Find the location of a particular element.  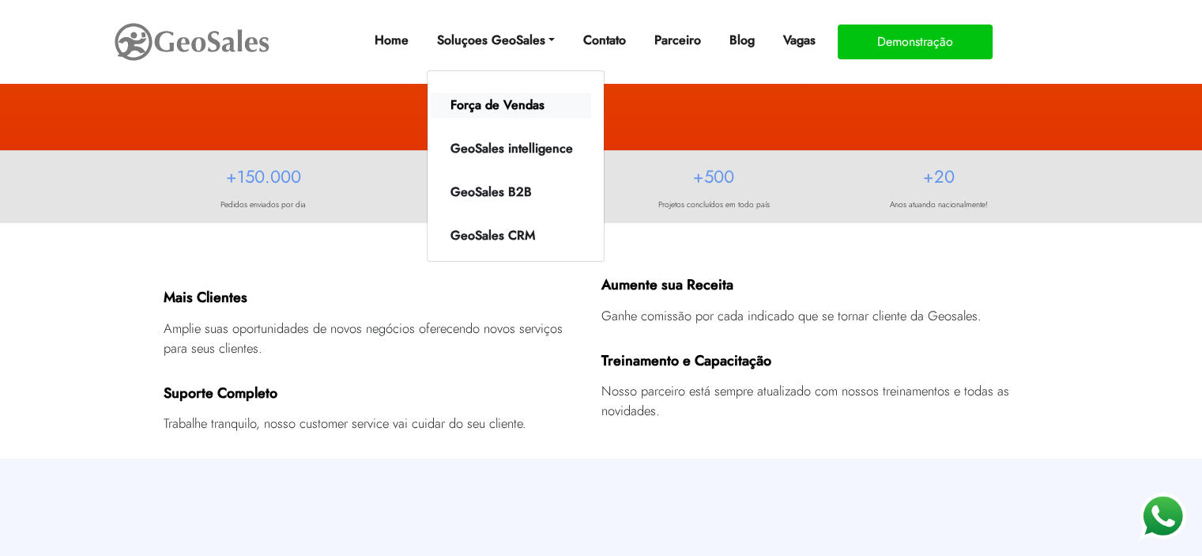

h2: +150.000 is located at coordinates (263, 180).